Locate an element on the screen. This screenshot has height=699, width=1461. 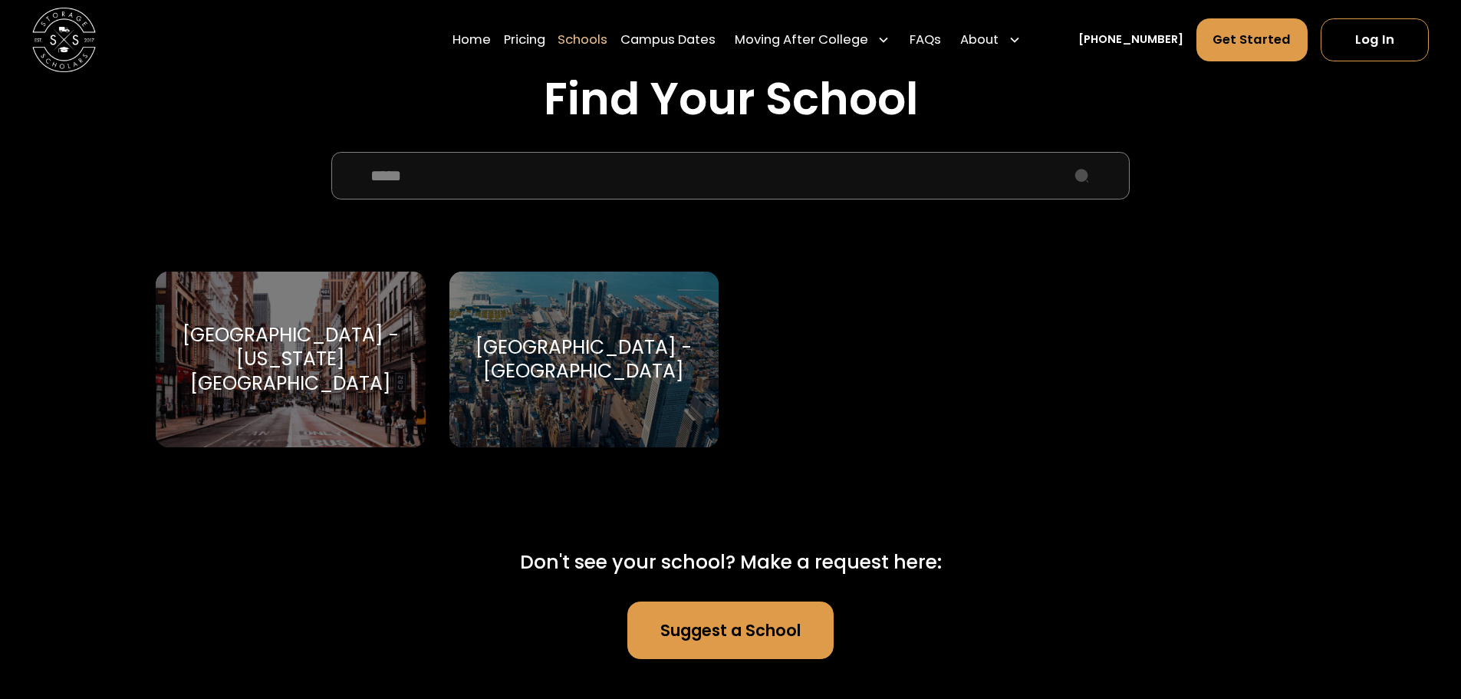
a: Home is located at coordinates (472, 40).